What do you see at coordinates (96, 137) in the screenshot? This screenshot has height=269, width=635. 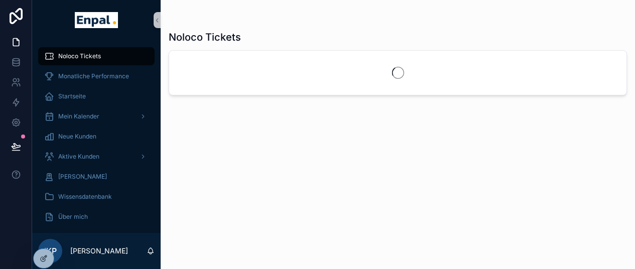 I see `a: Neue Kunden` at bounding box center [96, 137].